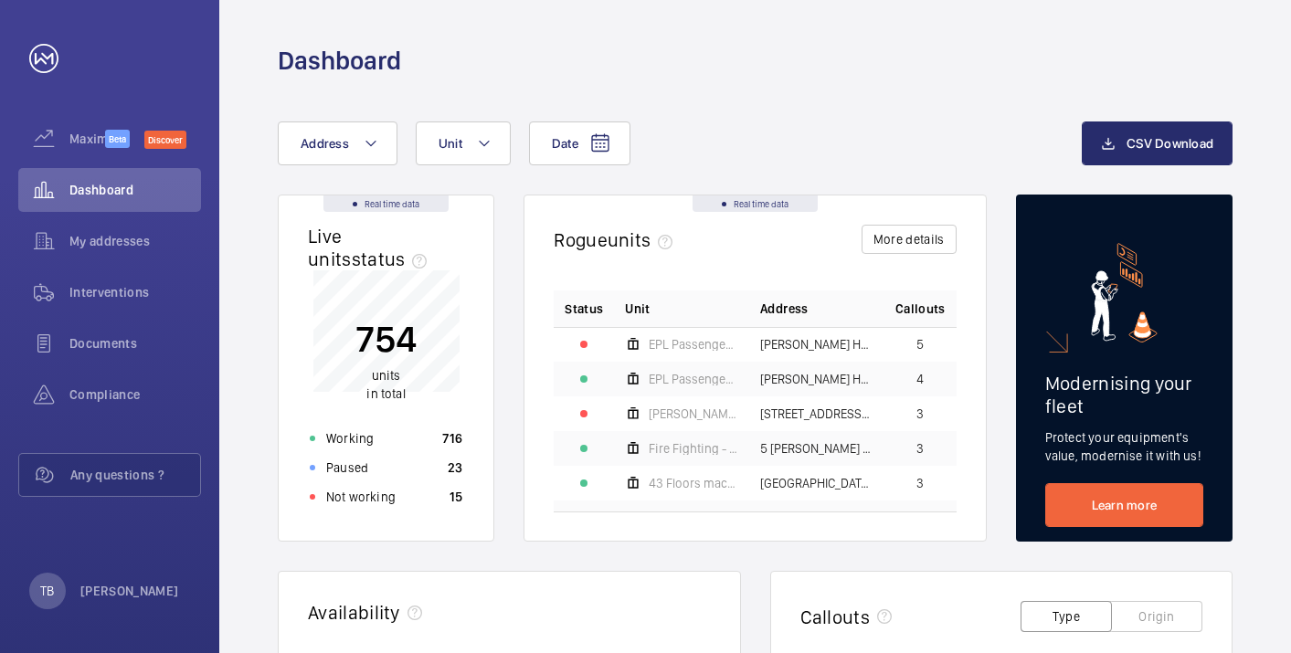  Describe the element at coordinates (135, 190) in the screenshot. I see `span: Dashboard` at that location.